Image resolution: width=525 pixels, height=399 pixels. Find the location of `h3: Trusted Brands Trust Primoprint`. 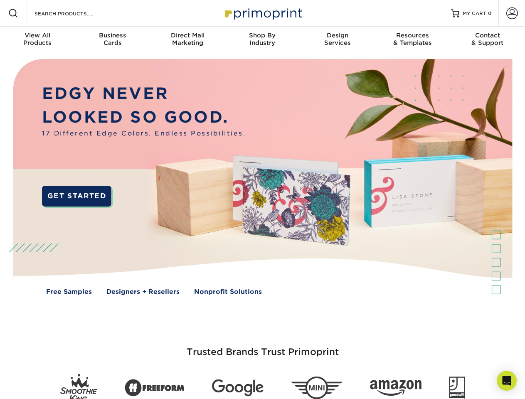

h3: Trusted Brands Trust Primoprint is located at coordinates (263, 347).